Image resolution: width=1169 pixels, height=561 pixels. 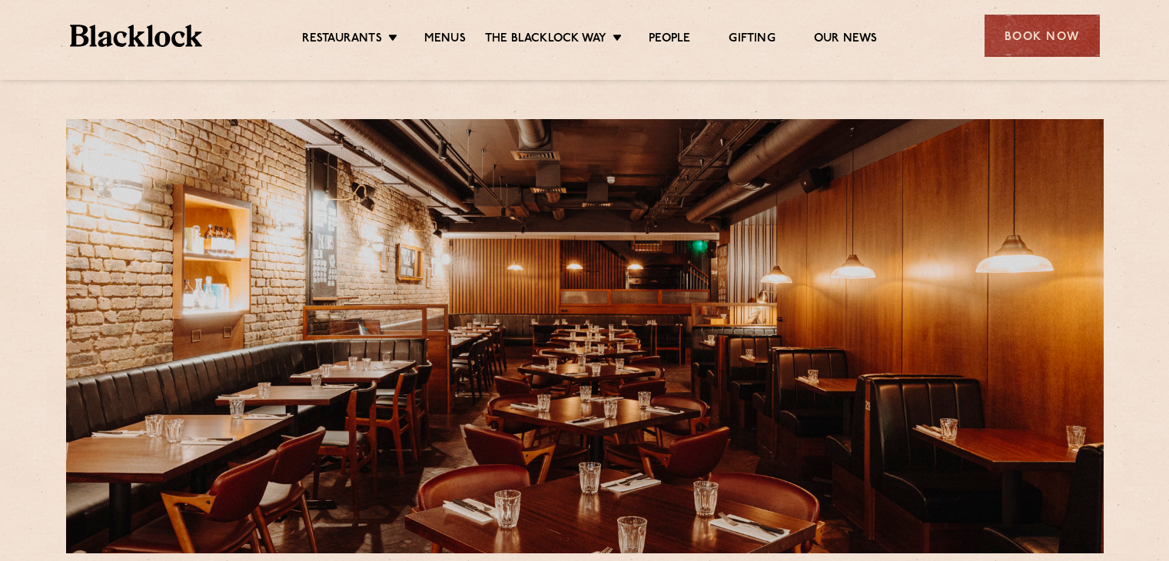 I want to click on a: Gifting, so click(x=752, y=40).